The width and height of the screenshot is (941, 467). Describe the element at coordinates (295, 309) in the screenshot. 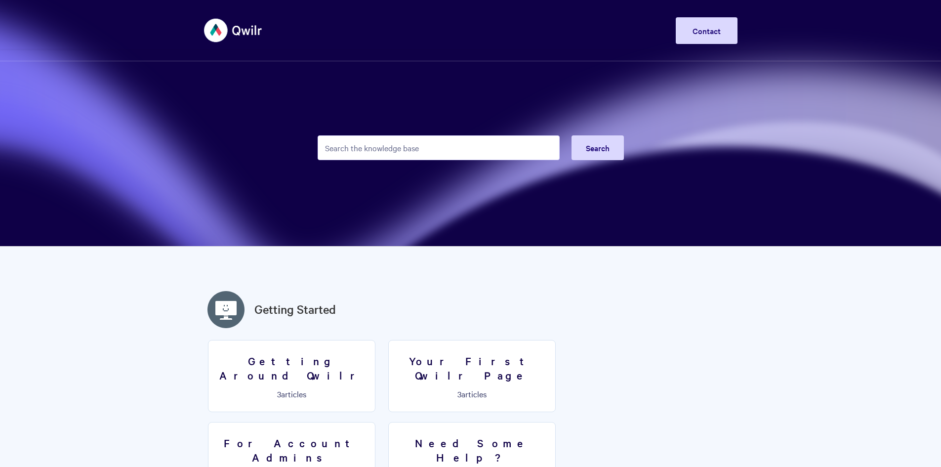

I see `a: Getting Started` at that location.